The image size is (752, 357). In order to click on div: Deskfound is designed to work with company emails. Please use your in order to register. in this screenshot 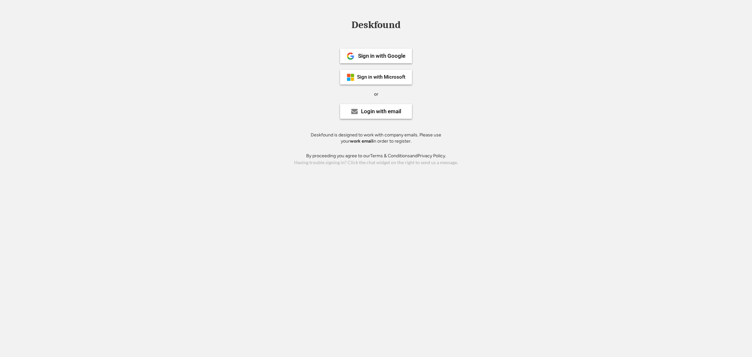, I will do `click(376, 138)`.